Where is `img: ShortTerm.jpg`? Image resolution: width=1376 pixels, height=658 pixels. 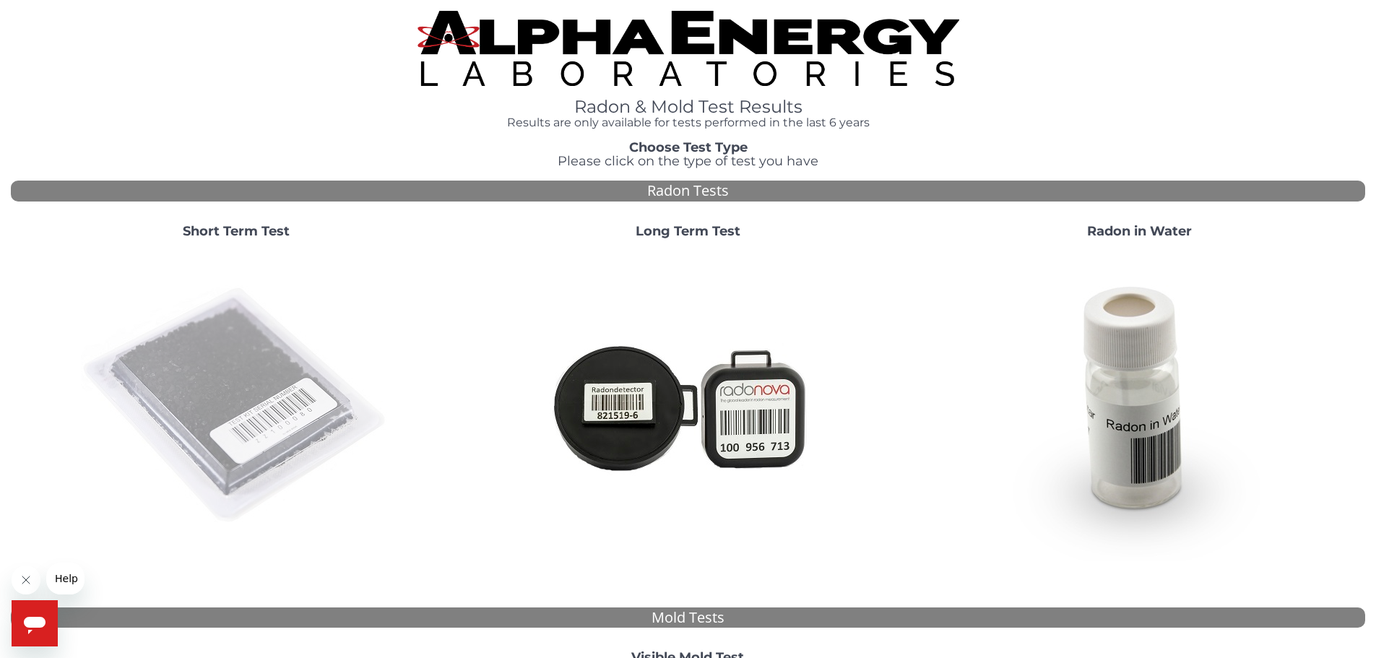
img: ShortTerm.jpg is located at coordinates (236, 406).